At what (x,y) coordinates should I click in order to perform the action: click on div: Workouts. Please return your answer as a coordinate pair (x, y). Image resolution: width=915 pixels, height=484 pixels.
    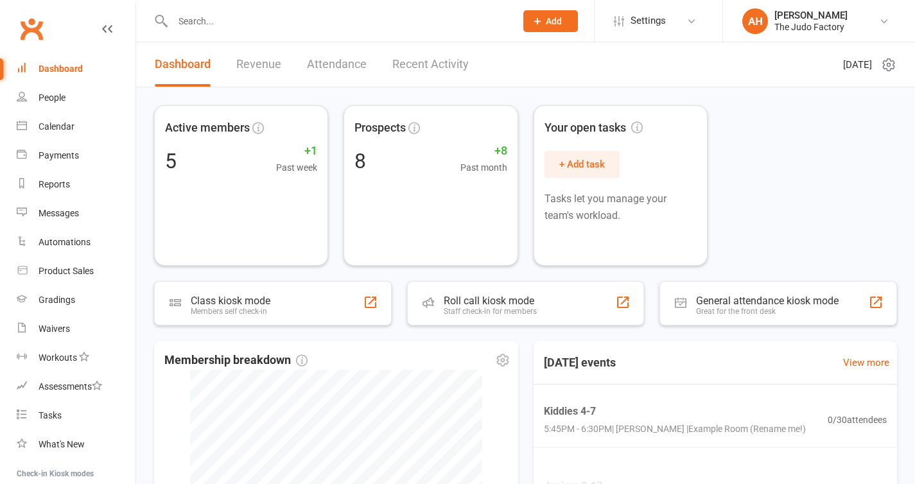
    Looking at the image, I should click on (58, 358).